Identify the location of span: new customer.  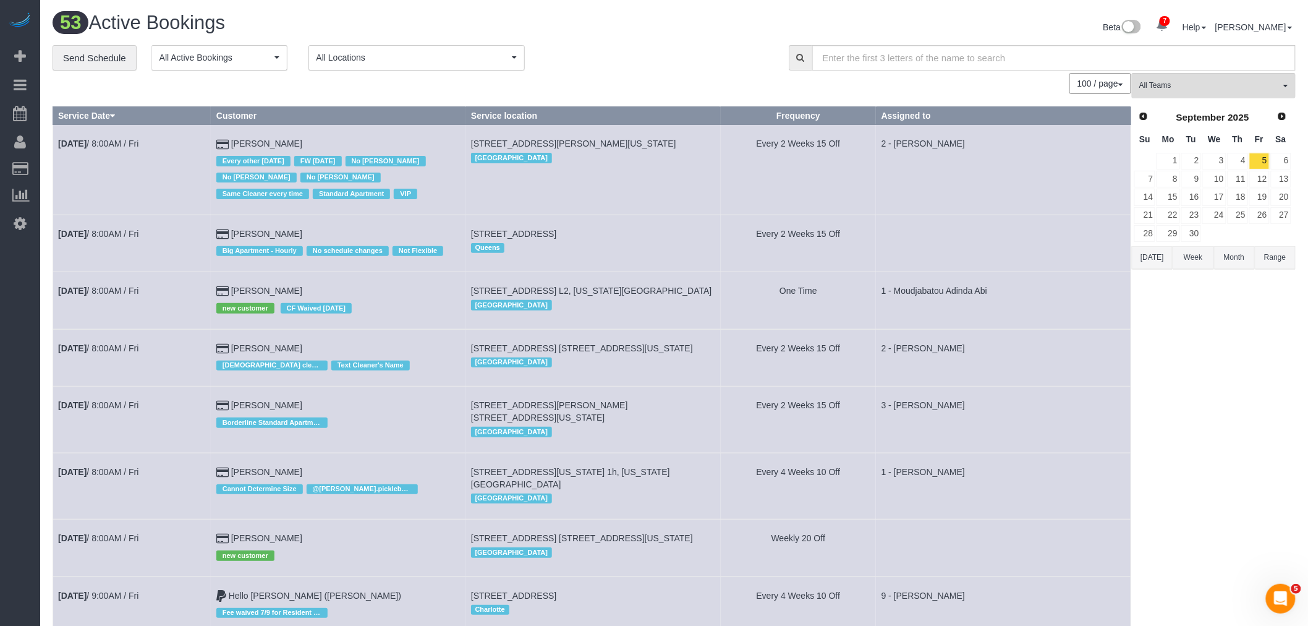
(245, 555).